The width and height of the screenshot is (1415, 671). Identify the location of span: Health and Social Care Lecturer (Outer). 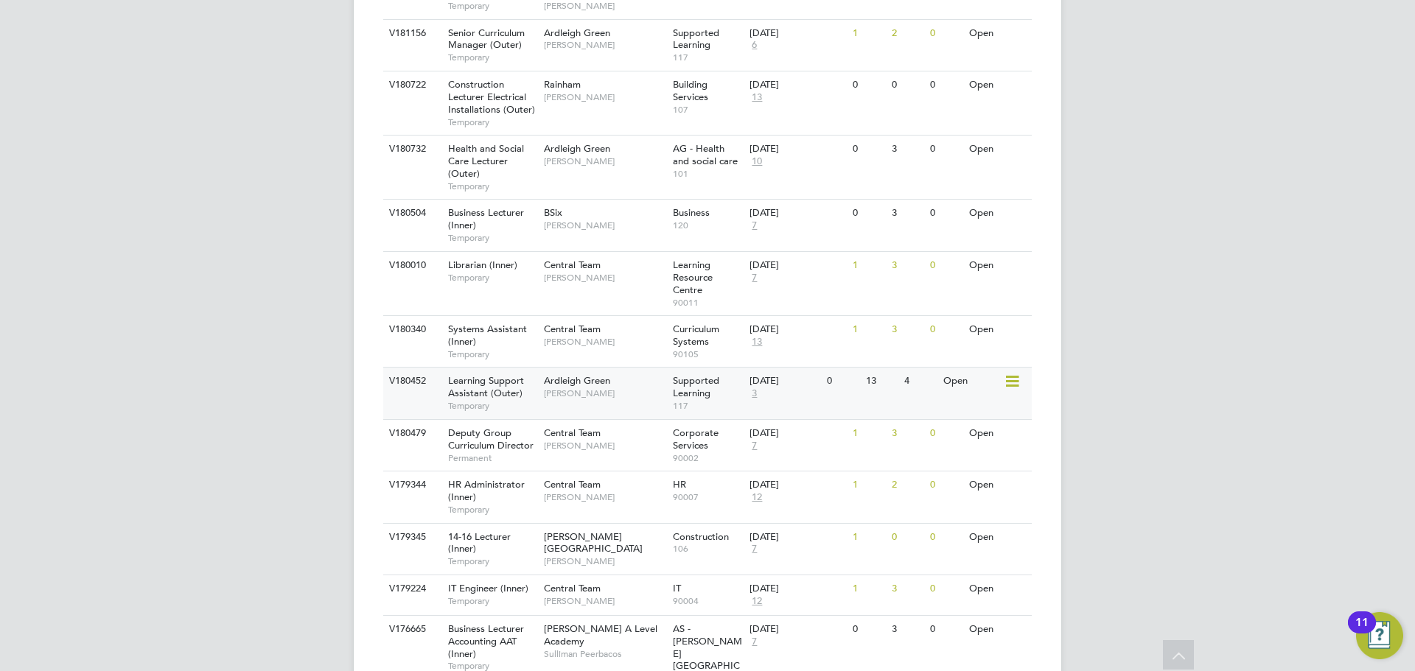
(486, 161).